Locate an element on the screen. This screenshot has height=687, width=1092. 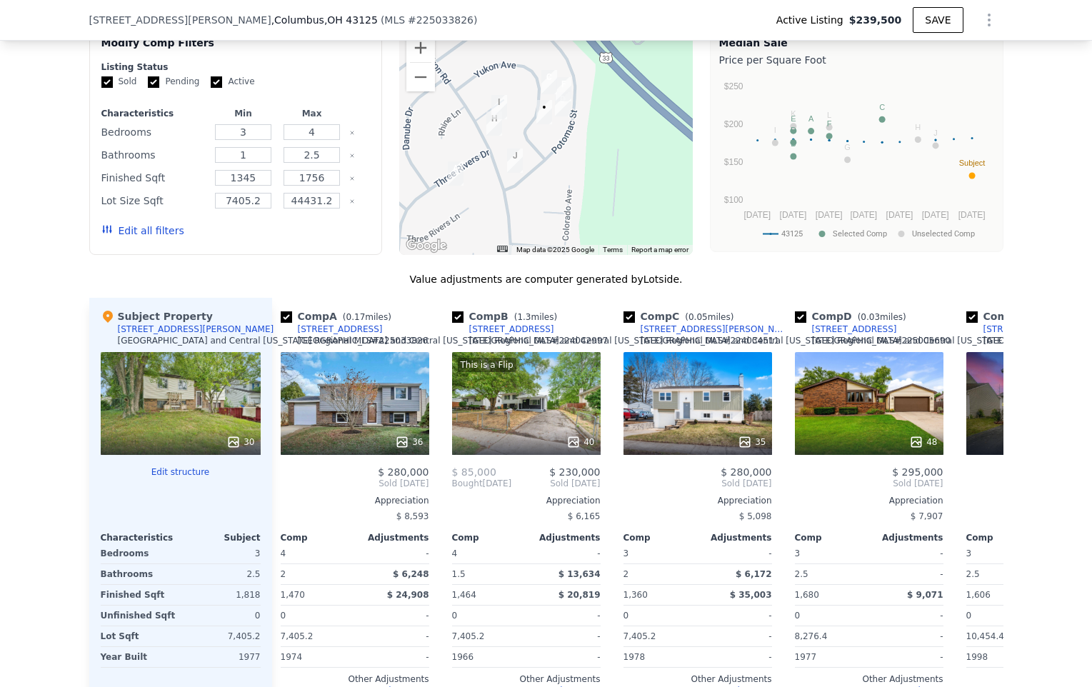
text: K is located at coordinates (793, 114).